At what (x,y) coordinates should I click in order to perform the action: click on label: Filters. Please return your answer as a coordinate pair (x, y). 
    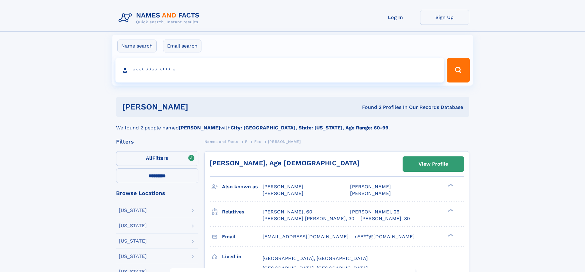
    Looking at the image, I should click on (157, 159).